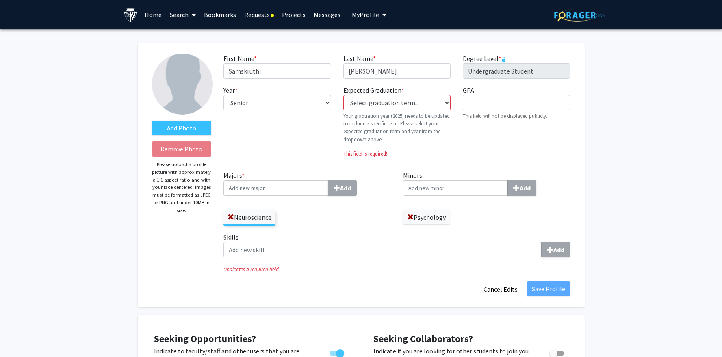  What do you see at coordinates (230, 90) in the screenshot?
I see `label: Year` at bounding box center [230, 90].